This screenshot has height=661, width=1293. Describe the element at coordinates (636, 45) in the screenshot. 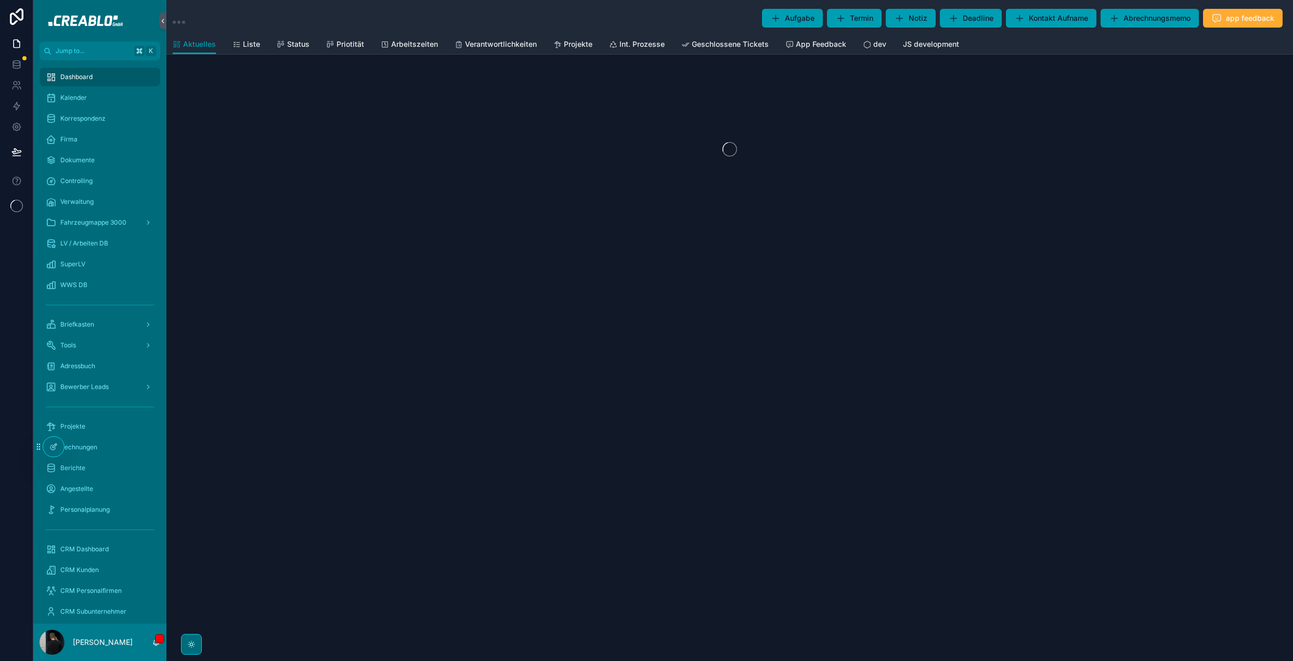

I see `a: Int. Prozesse` at that location.